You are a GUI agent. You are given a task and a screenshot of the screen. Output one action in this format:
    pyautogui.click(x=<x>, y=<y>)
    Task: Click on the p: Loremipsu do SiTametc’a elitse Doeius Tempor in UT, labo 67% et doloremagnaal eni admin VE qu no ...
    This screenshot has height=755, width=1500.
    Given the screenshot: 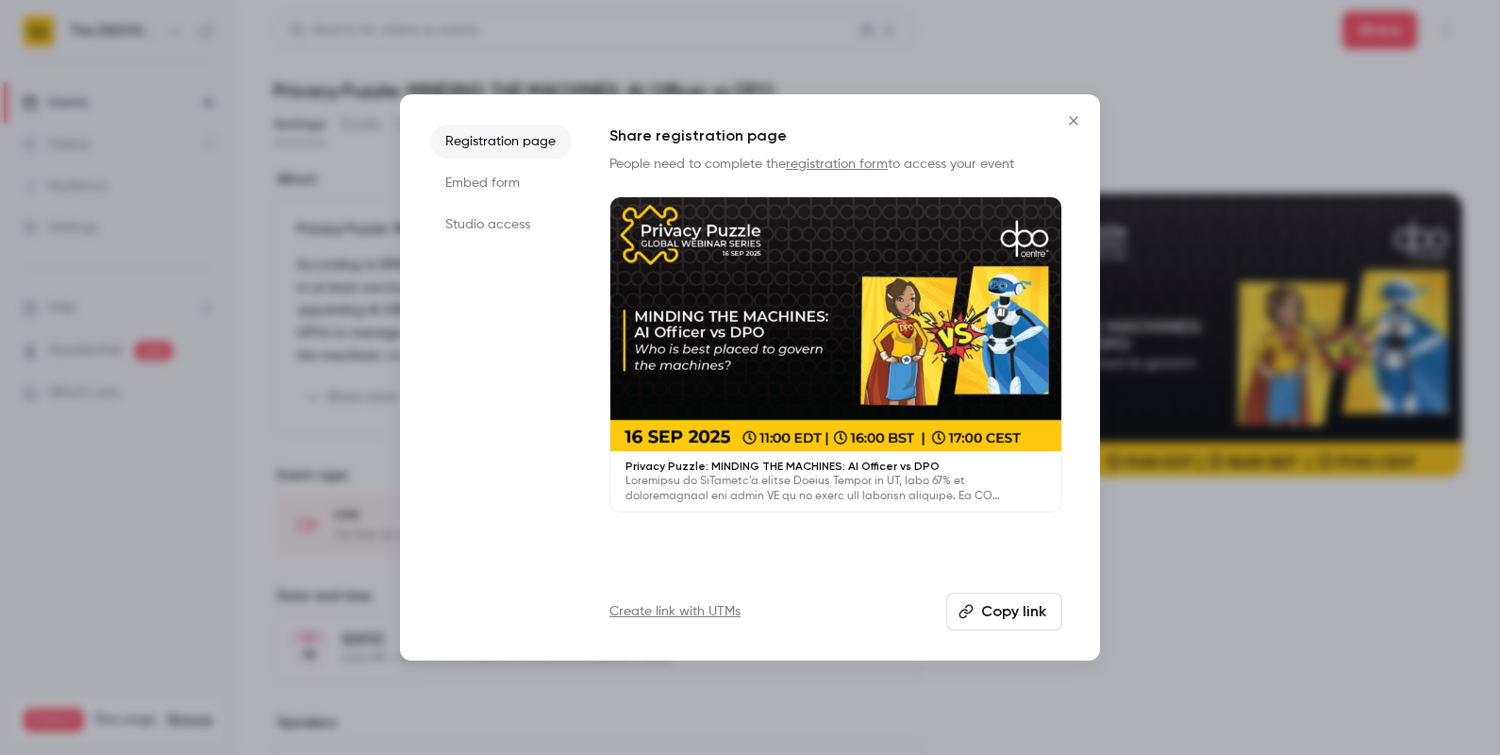 What is the action you would take?
    pyautogui.click(x=836, y=489)
    